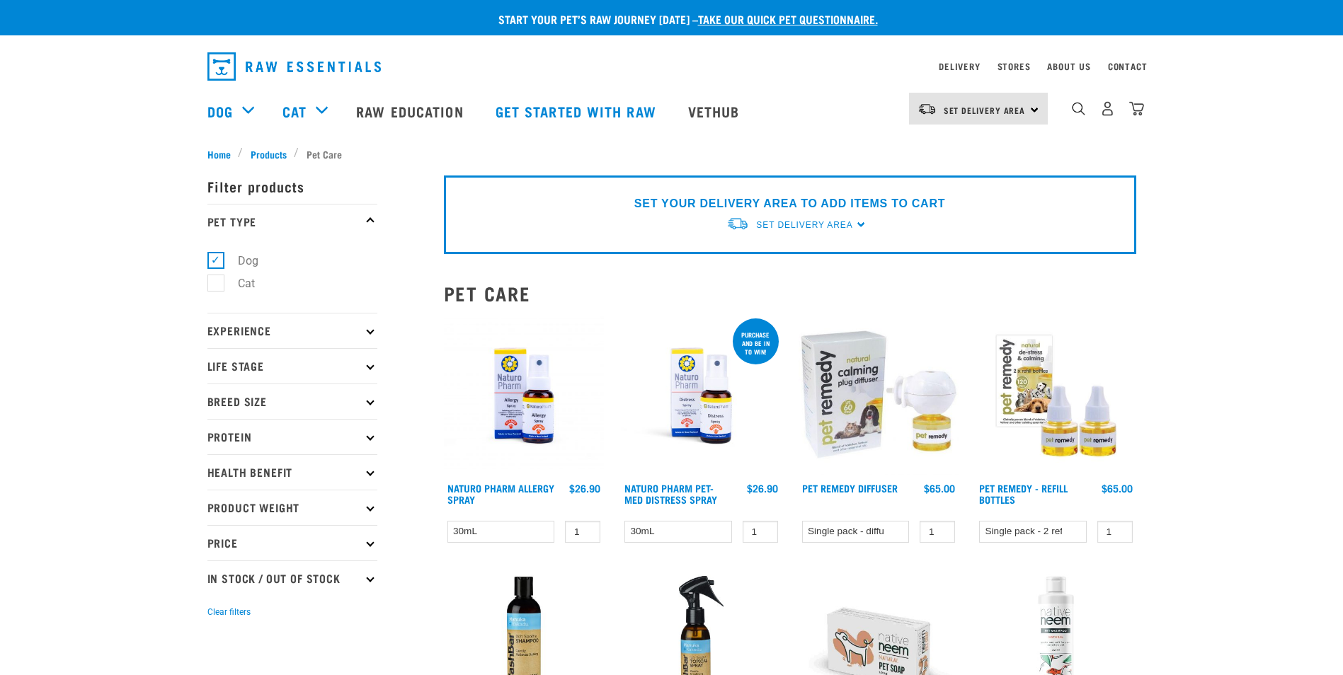 The width and height of the screenshot is (1343, 675). Describe the element at coordinates (672, 67) in the screenshot. I see `nav: dropdown navigation` at that location.